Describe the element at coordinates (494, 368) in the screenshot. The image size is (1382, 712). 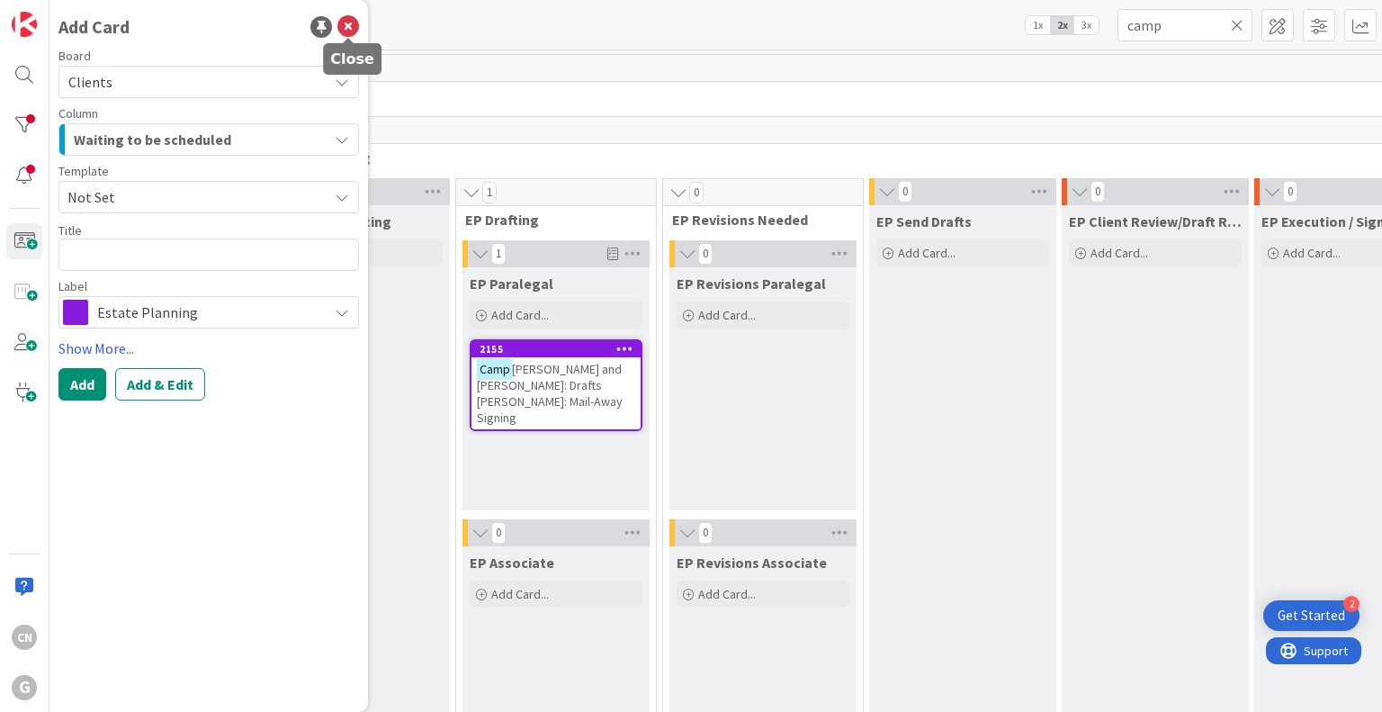
I see `mark: Camp` at that location.